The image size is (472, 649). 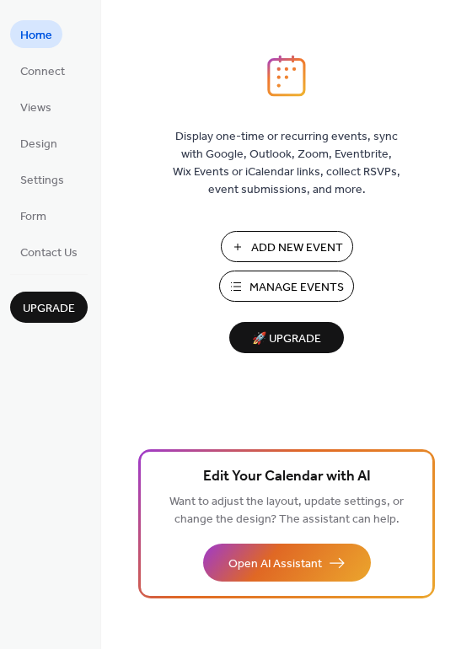 What do you see at coordinates (287, 164) in the screenshot?
I see `span: Display one-time or recurring events, sync with Google, Outlook, Zoom, Eventbrite, Wix Events or ...` at bounding box center [287, 164].